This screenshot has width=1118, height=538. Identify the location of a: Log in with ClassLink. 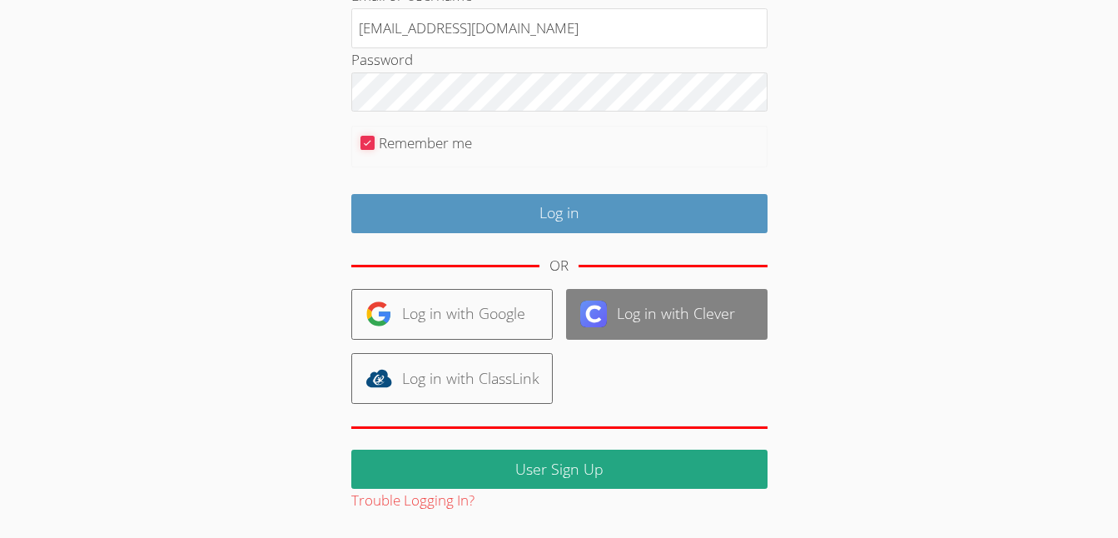
(452, 378).